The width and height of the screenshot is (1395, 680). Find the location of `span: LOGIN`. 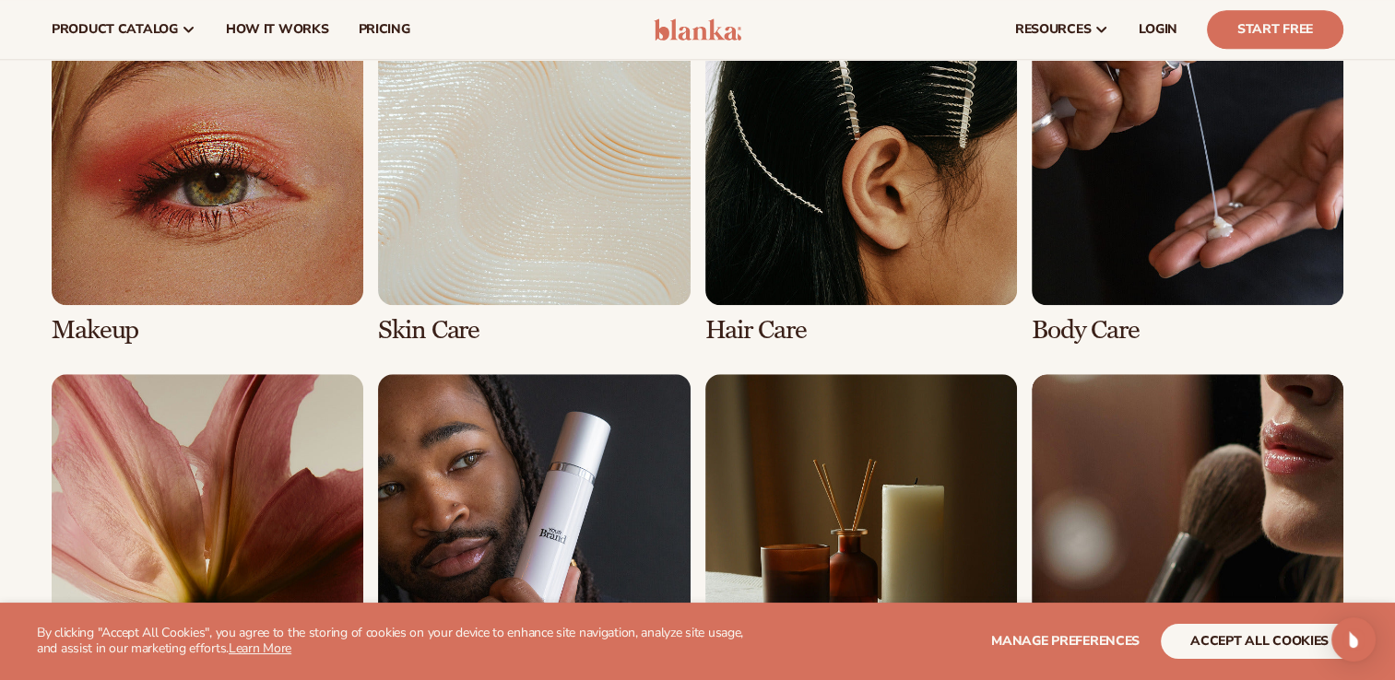

span: LOGIN is located at coordinates (1158, 29).